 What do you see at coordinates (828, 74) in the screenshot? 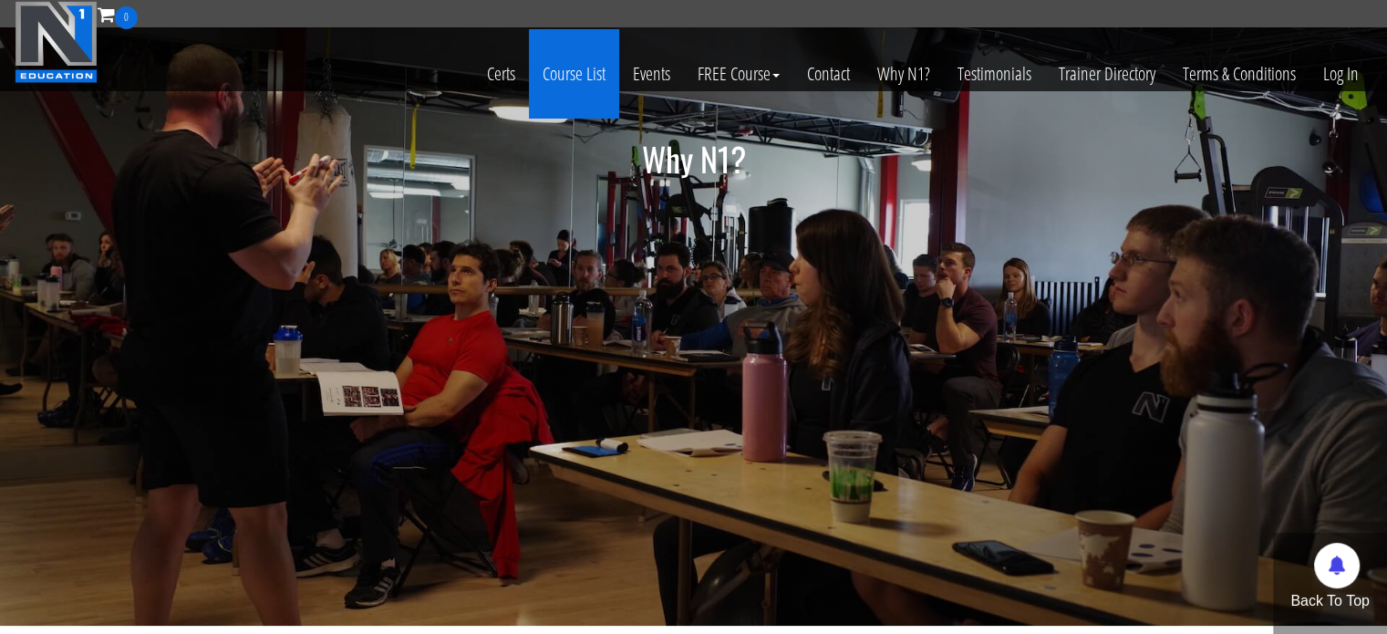
I see `a: Contact` at bounding box center [828, 74].